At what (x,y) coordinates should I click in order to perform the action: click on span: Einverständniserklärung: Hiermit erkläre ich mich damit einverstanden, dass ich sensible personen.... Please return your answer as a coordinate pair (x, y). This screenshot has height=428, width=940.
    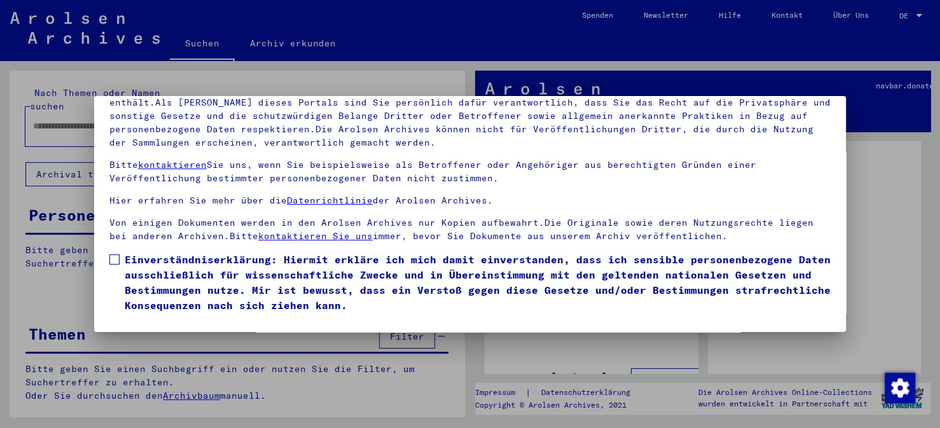
    Looking at the image, I should click on (477, 282).